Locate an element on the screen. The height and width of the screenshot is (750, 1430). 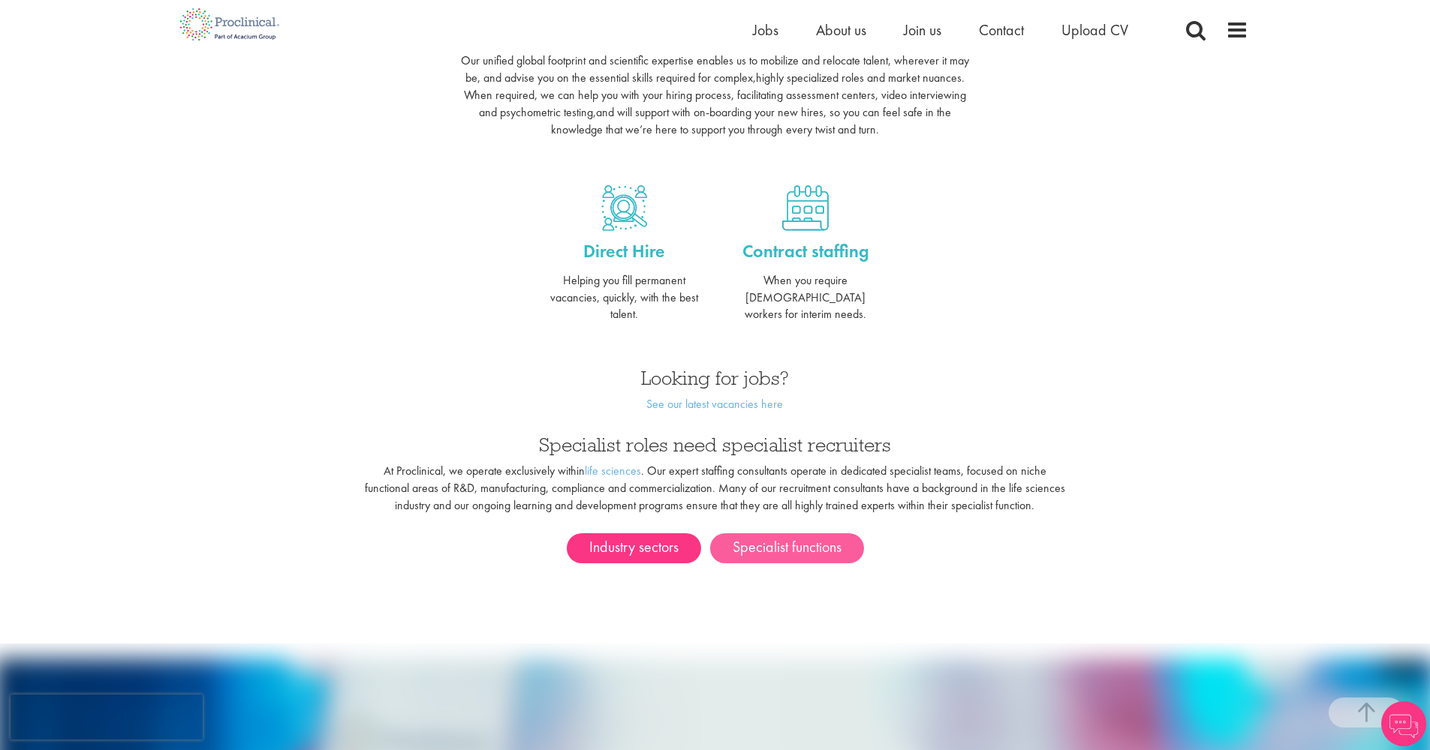
a: Upload CV is located at coordinates (1094, 30).